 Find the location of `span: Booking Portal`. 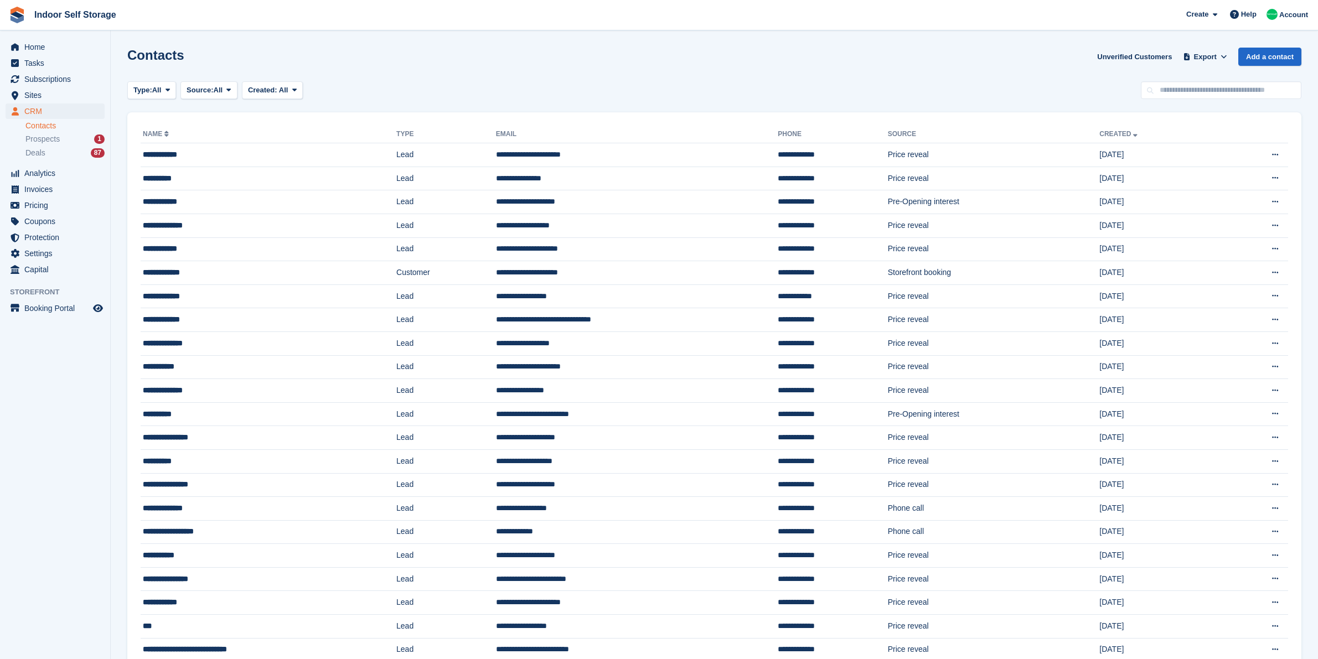

span: Booking Portal is located at coordinates (58, 308).